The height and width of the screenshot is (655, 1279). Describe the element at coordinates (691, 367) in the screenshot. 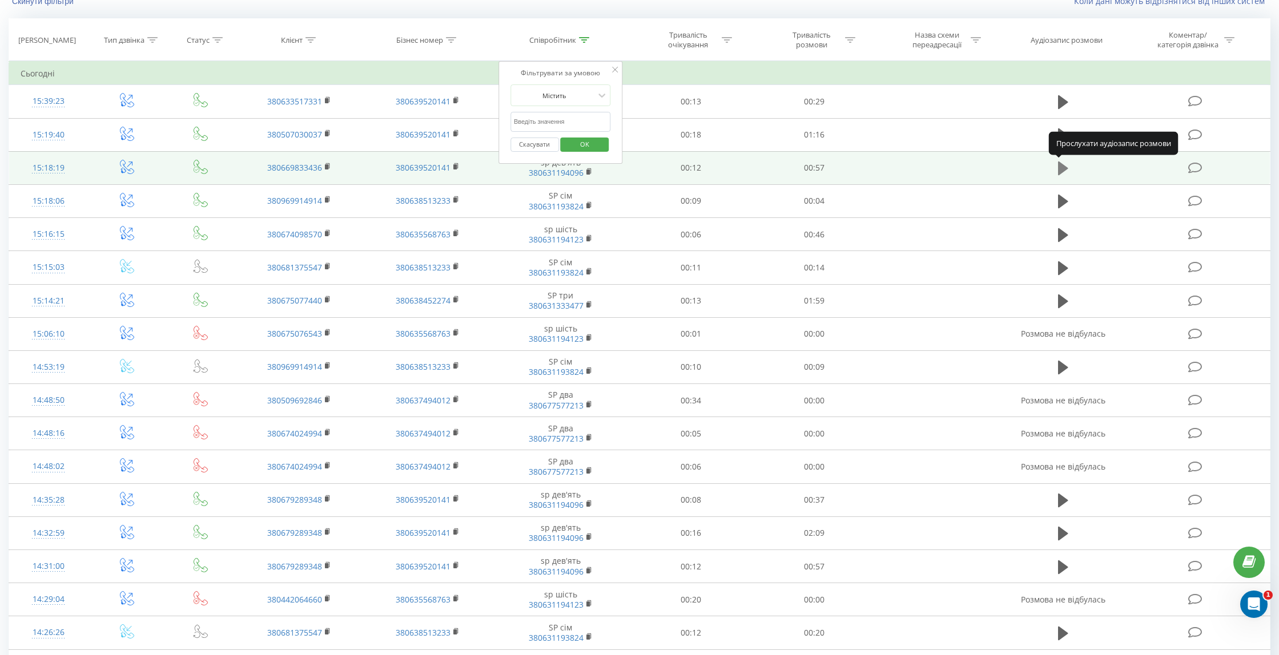

I see `td: 00:10` at that location.